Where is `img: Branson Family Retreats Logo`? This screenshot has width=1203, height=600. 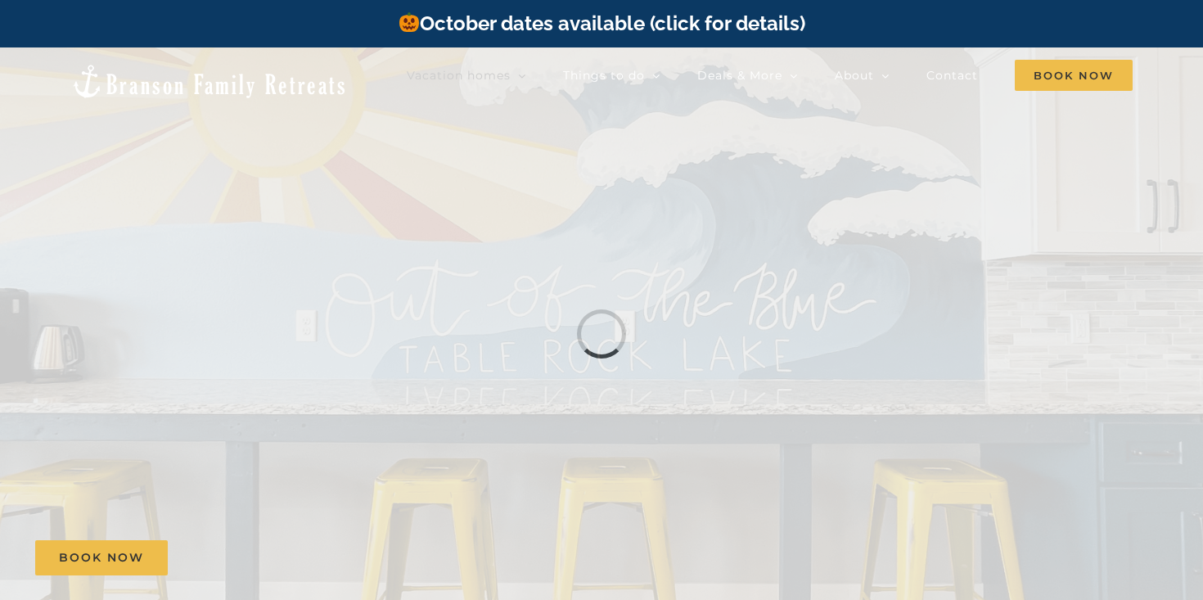 img: Branson Family Retreats Logo is located at coordinates (209, 81).